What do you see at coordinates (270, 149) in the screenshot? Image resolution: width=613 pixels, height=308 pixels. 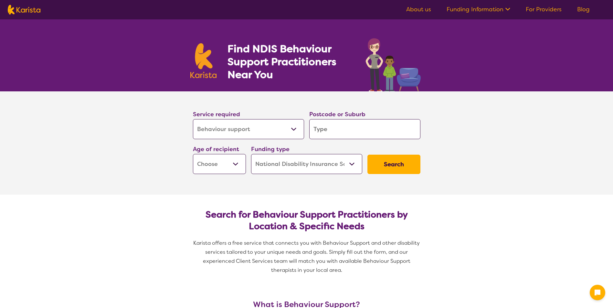 I see `label: Funding type` at bounding box center [270, 149].